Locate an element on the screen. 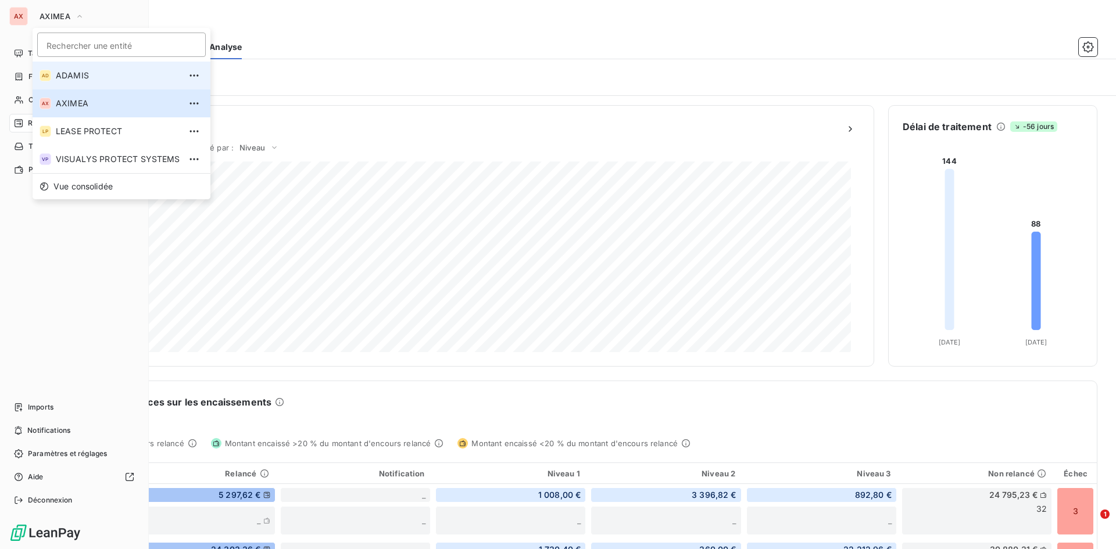 This screenshot has height=549, width=1116. div: VP is located at coordinates (45, 159).